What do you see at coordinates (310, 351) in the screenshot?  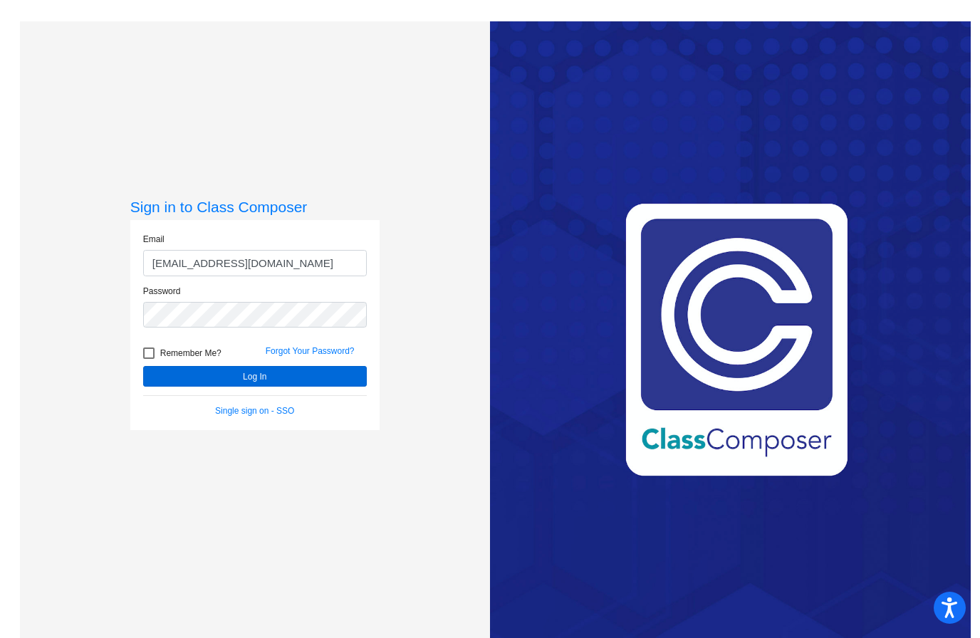 I see `a: Forgot Your Password?` at bounding box center [310, 351].